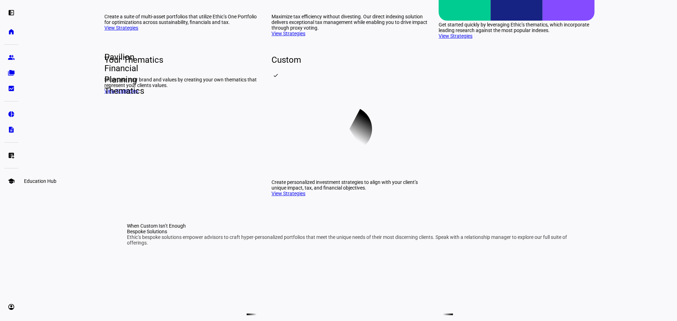 The height and width of the screenshot is (321, 677). I want to click on div: When Custom Isn’t Enough, so click(350, 226).